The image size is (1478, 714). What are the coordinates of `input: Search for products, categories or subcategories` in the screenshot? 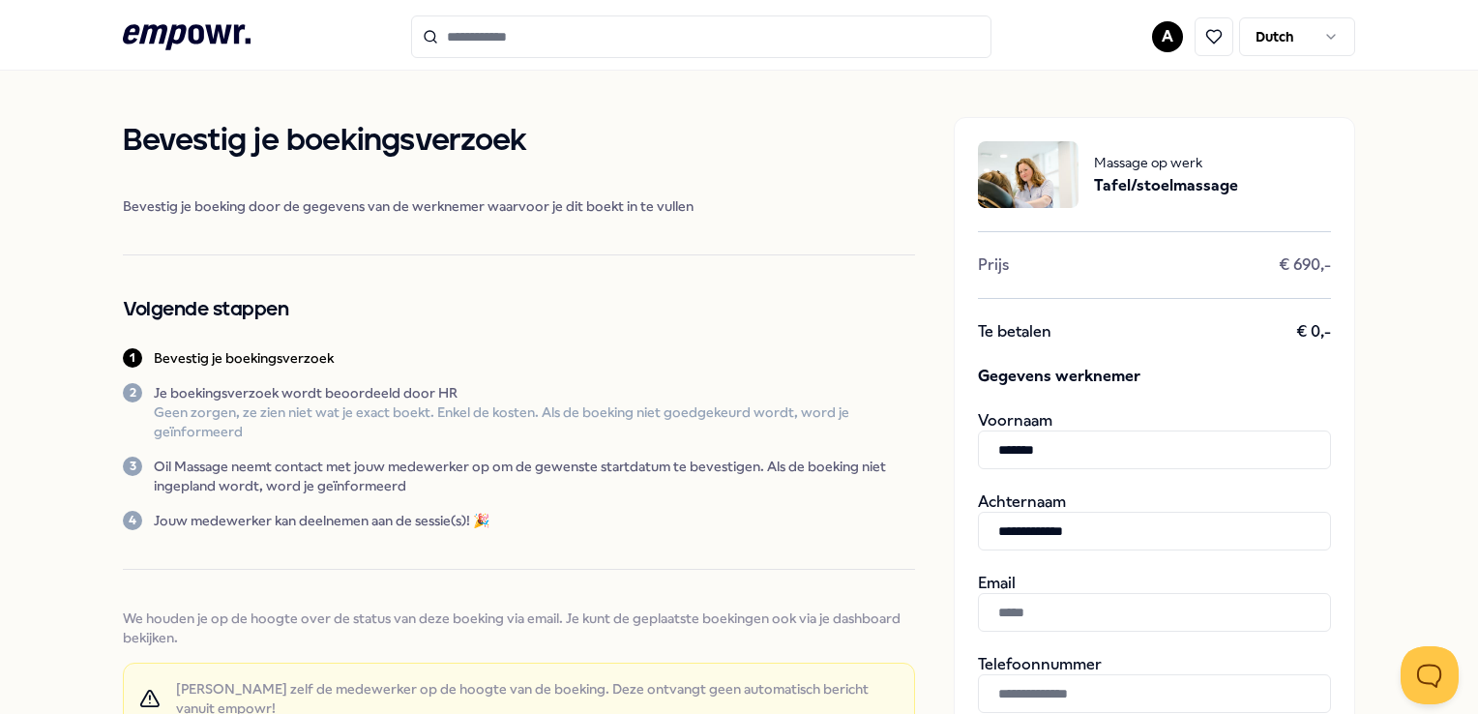 It's located at (701, 37).